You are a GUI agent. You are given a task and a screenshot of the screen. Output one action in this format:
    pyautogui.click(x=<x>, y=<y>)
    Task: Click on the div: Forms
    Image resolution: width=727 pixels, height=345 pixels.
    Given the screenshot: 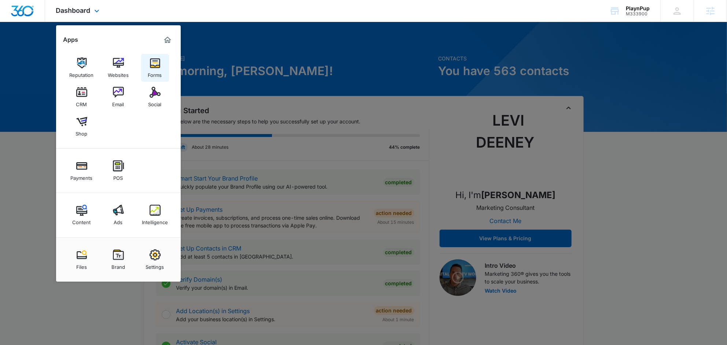 What is the action you would take?
    pyautogui.click(x=155, y=73)
    